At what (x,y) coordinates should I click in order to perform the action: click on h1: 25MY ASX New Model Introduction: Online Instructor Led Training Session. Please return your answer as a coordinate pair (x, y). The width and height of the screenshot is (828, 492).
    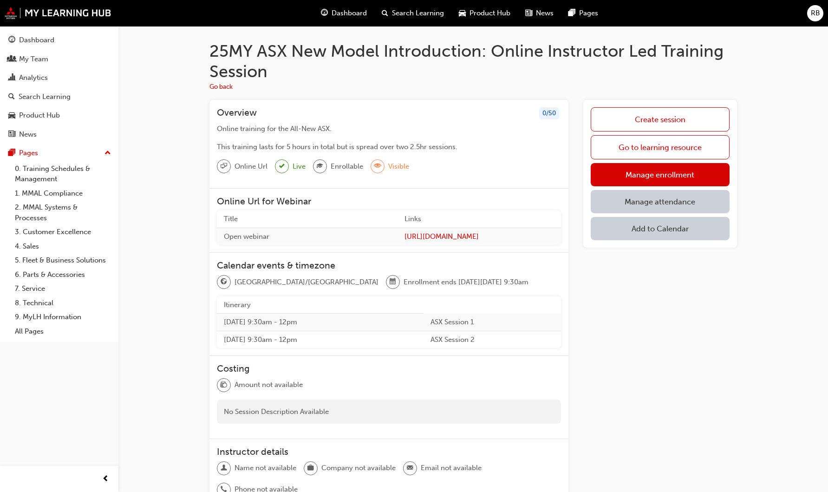
    Looking at the image, I should click on (473, 61).